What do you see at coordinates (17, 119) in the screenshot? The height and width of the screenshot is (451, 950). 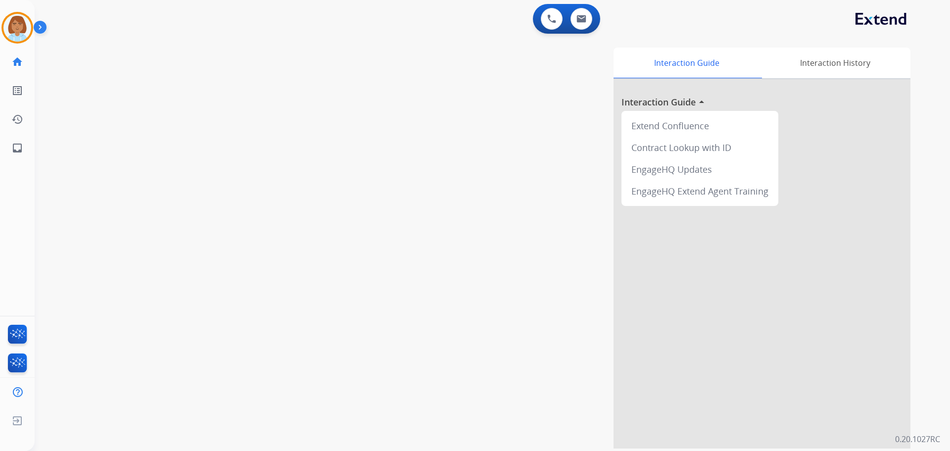 I see `mat-icon: history` at bounding box center [17, 119].